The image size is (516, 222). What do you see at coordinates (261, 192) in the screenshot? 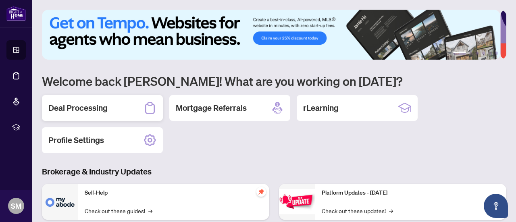
I see `span: pushpin` at bounding box center [261, 192].